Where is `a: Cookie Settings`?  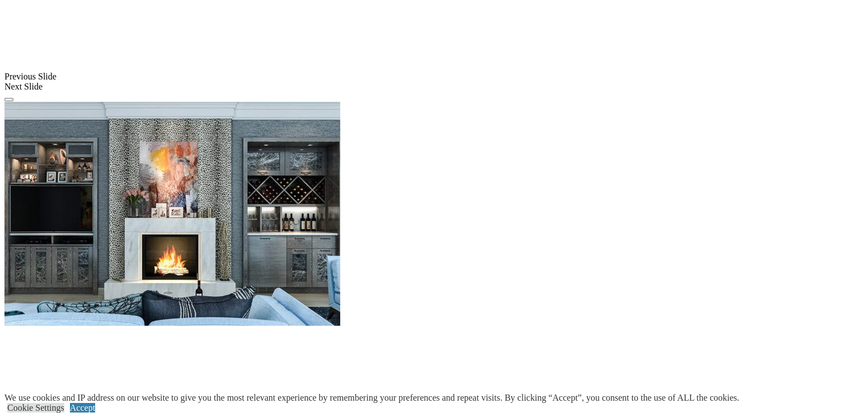 a: Cookie Settings is located at coordinates (36, 407).